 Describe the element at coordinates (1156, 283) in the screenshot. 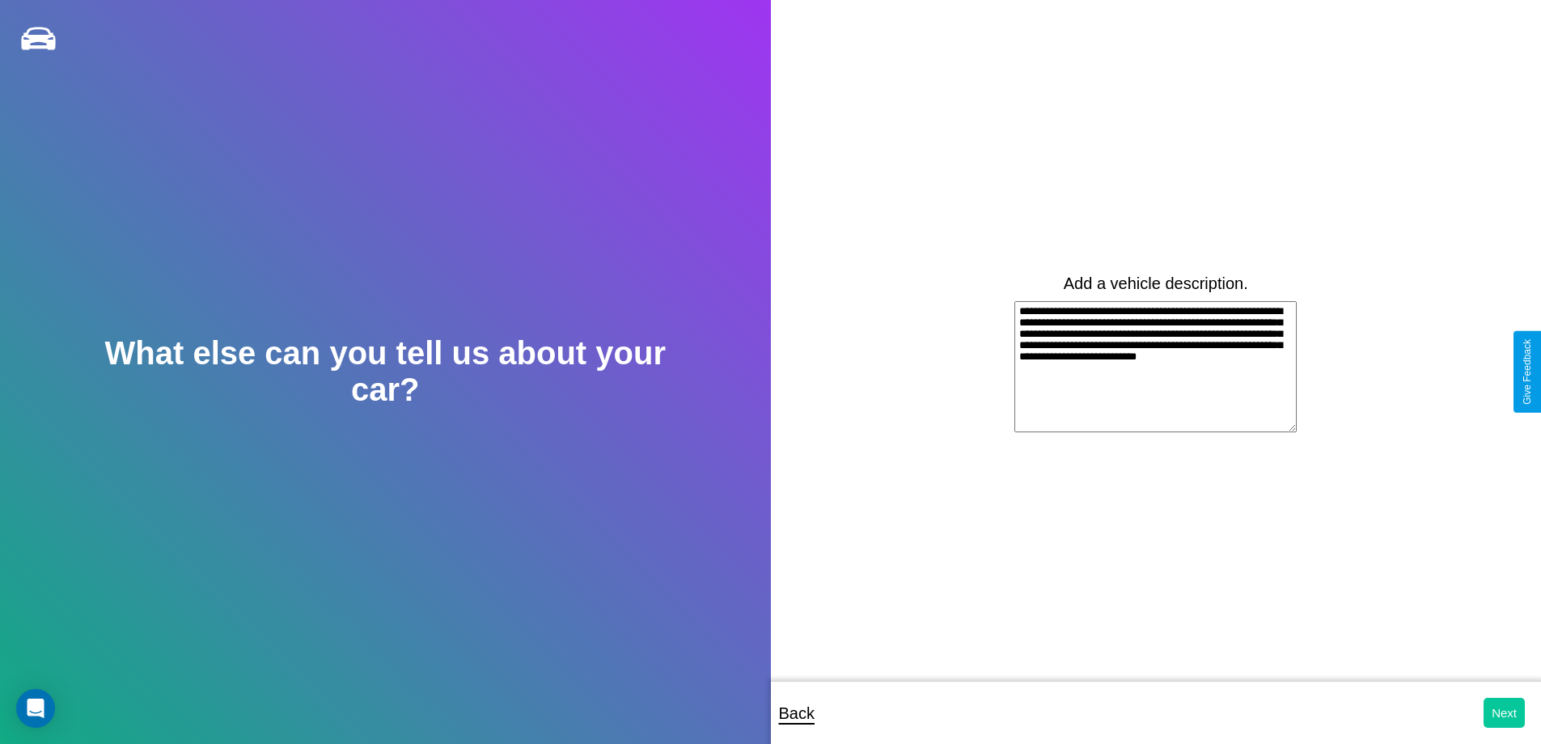

I see `label: Add a vehicle description.` at that location.